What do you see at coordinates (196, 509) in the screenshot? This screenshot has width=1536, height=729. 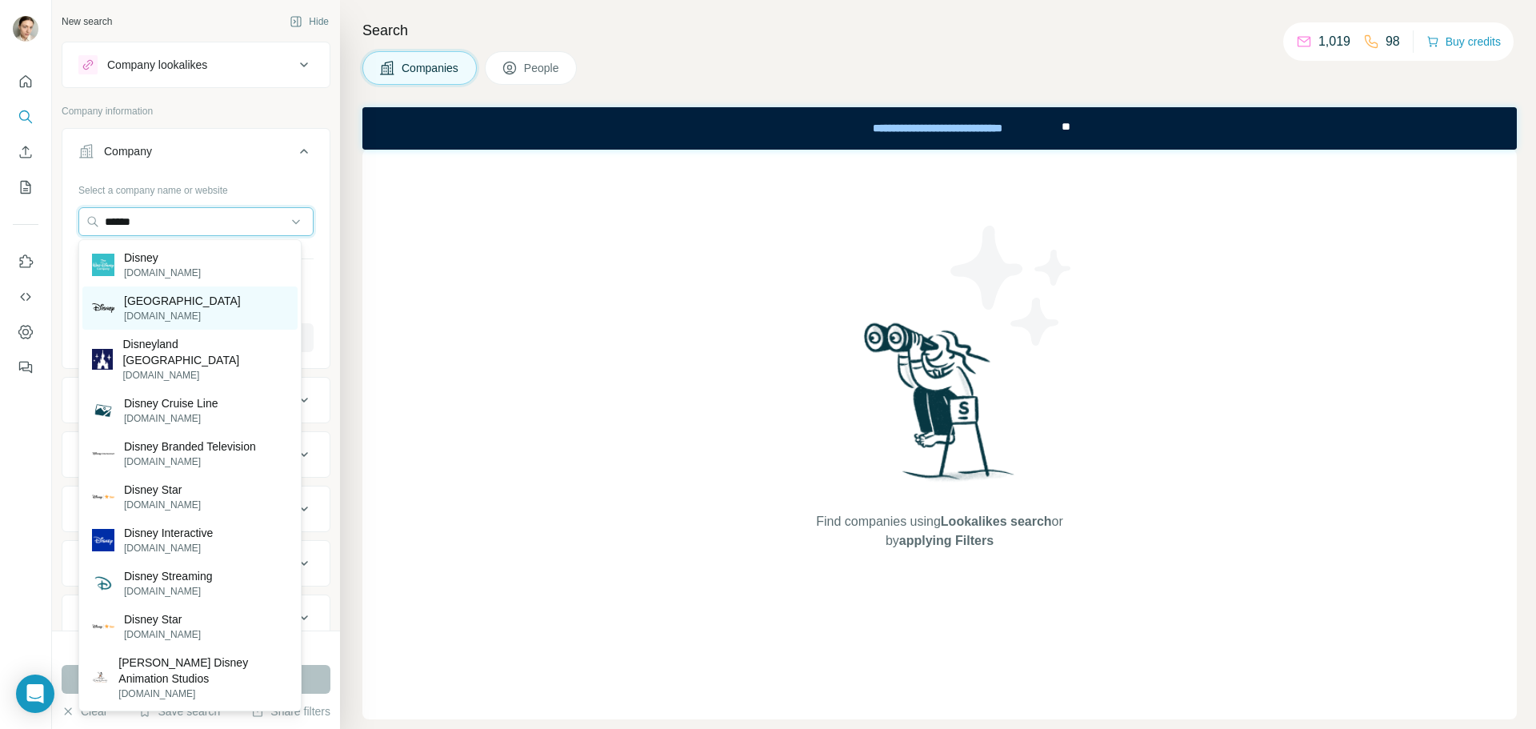 I see `button: Annual revenue ($)` at bounding box center [196, 509].